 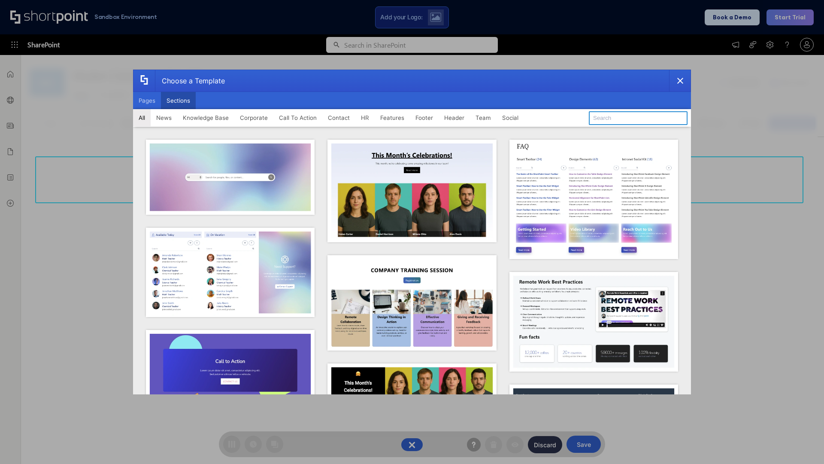 What do you see at coordinates (254, 118) in the screenshot?
I see `button: Corporate` at bounding box center [254, 118].